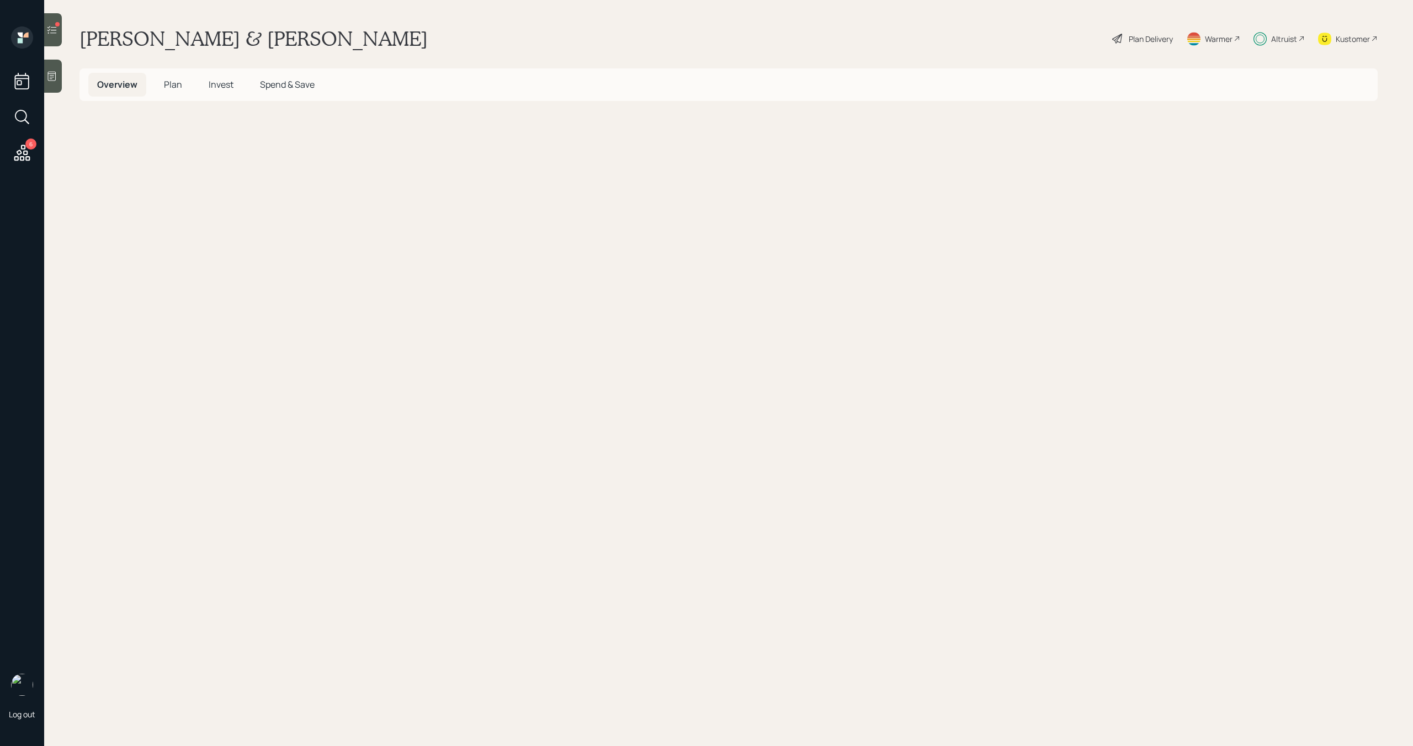  Describe the element at coordinates (287, 84) in the screenshot. I see `span: Spend & Save` at that location.